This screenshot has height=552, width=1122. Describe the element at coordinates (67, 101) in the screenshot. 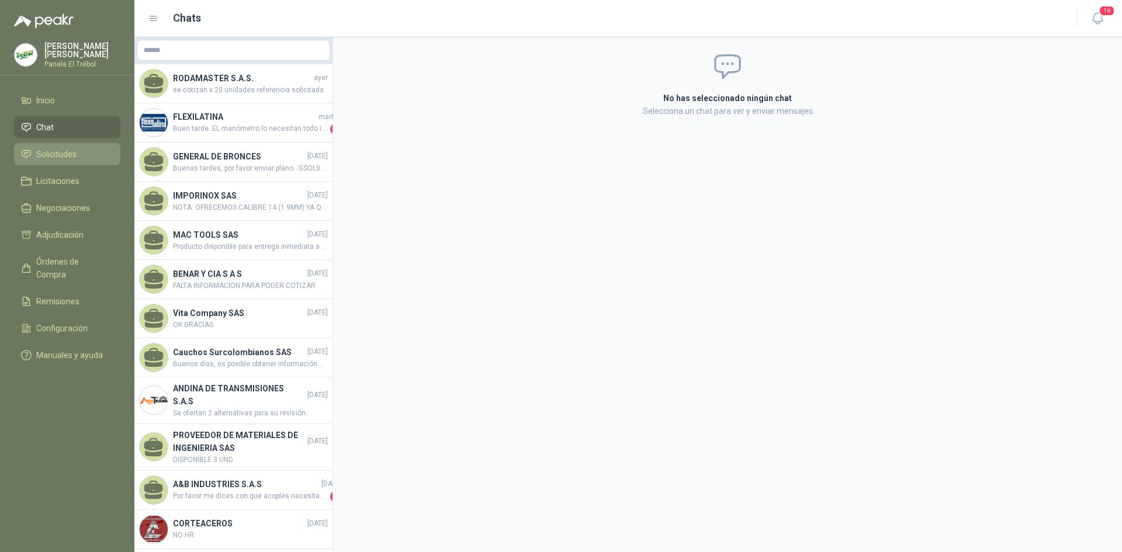

I see `a: Inicio` at that location.